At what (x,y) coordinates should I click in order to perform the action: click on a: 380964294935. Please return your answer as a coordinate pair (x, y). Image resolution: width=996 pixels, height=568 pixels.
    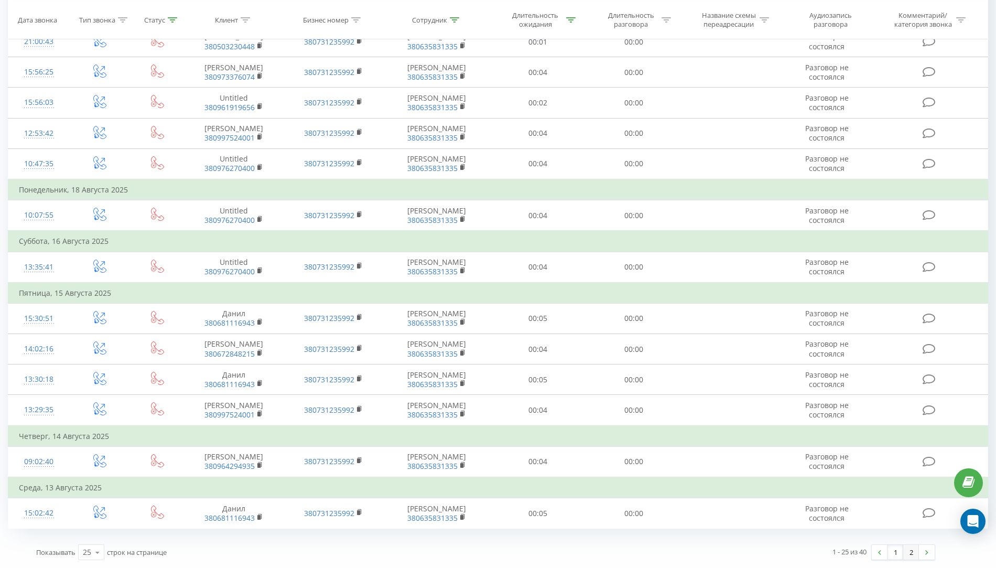
    Looking at the image, I should click on (230, 466).